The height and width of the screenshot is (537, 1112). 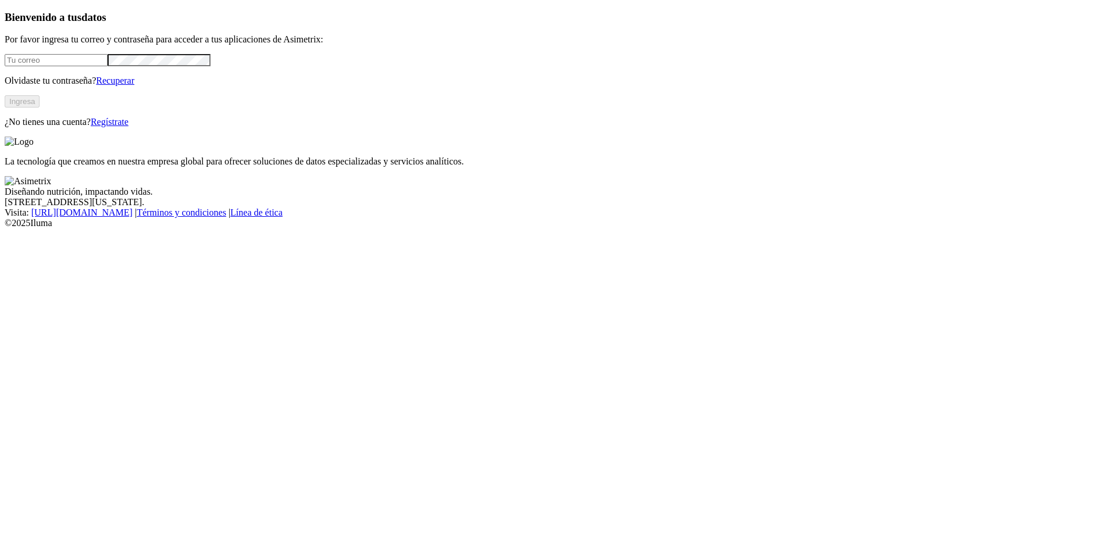 I want to click on button: Ingresa, so click(x=22, y=101).